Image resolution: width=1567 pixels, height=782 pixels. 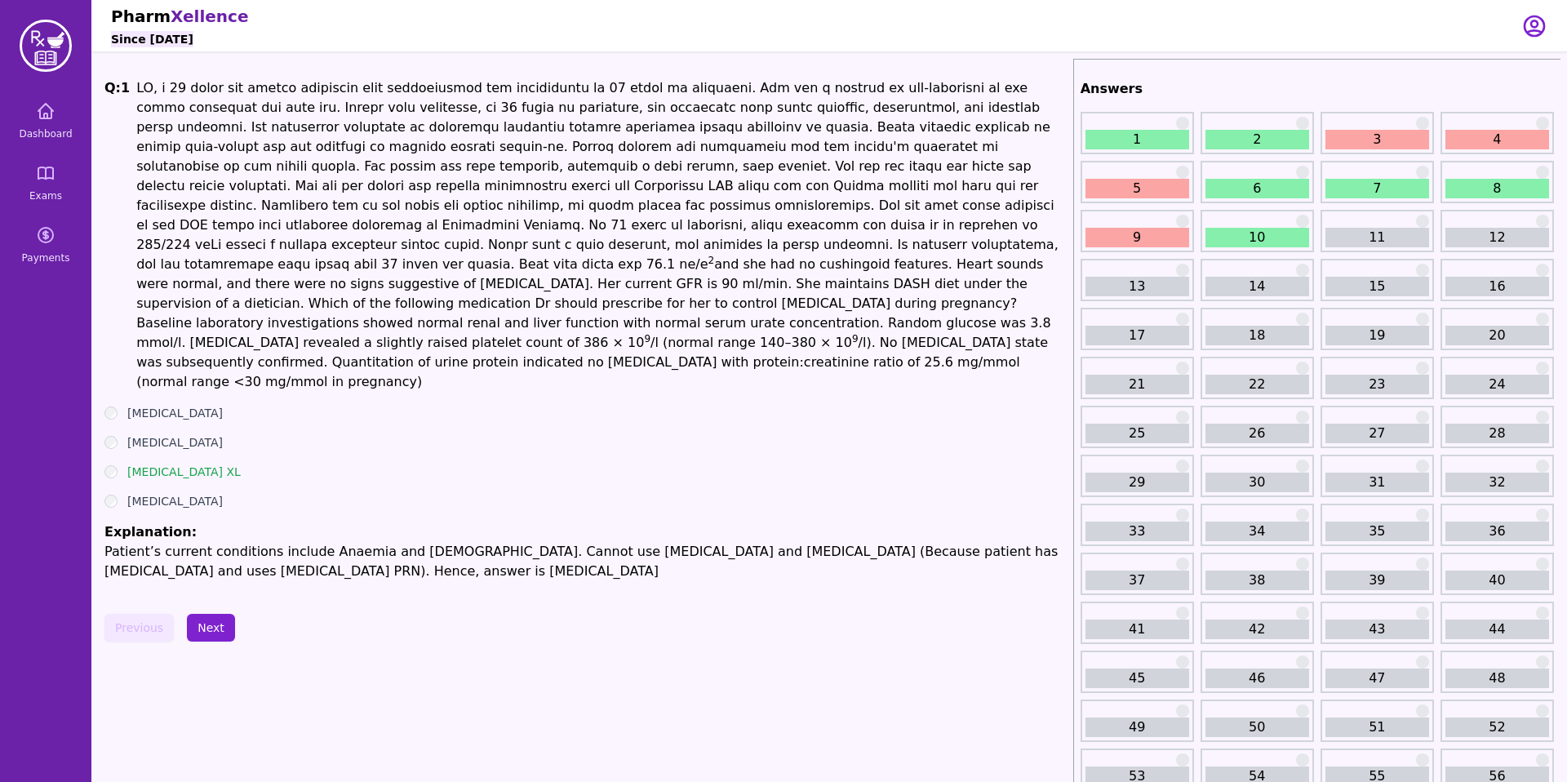 I want to click on h2: Answers, so click(x=1317, y=89).